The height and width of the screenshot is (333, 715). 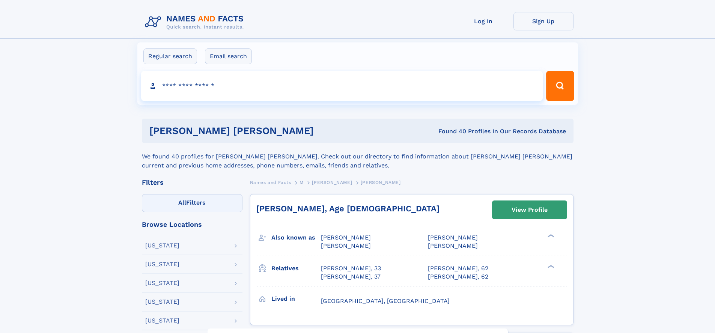 I want to click on h3: Also known as, so click(x=296, y=237).